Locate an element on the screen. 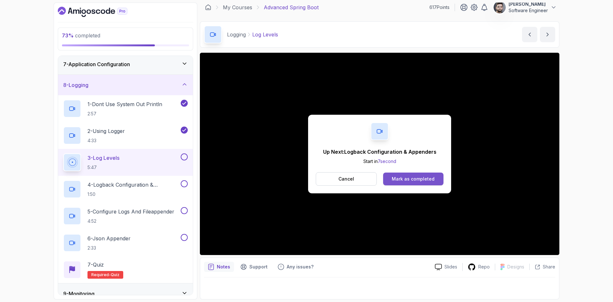 This screenshot has height=302, width=613. span: 73 % is located at coordinates (68, 35).